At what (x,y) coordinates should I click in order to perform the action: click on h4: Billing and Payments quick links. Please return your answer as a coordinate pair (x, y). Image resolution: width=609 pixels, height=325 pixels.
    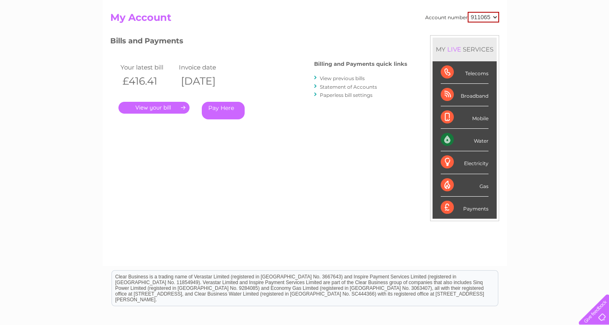
    Looking at the image, I should click on (361, 64).